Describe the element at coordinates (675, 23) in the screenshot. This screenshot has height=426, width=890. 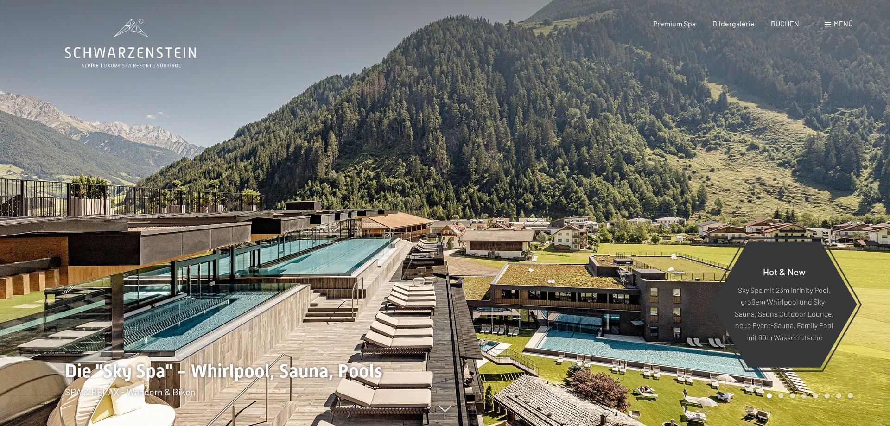
I see `a: Premium Spa` at that location.